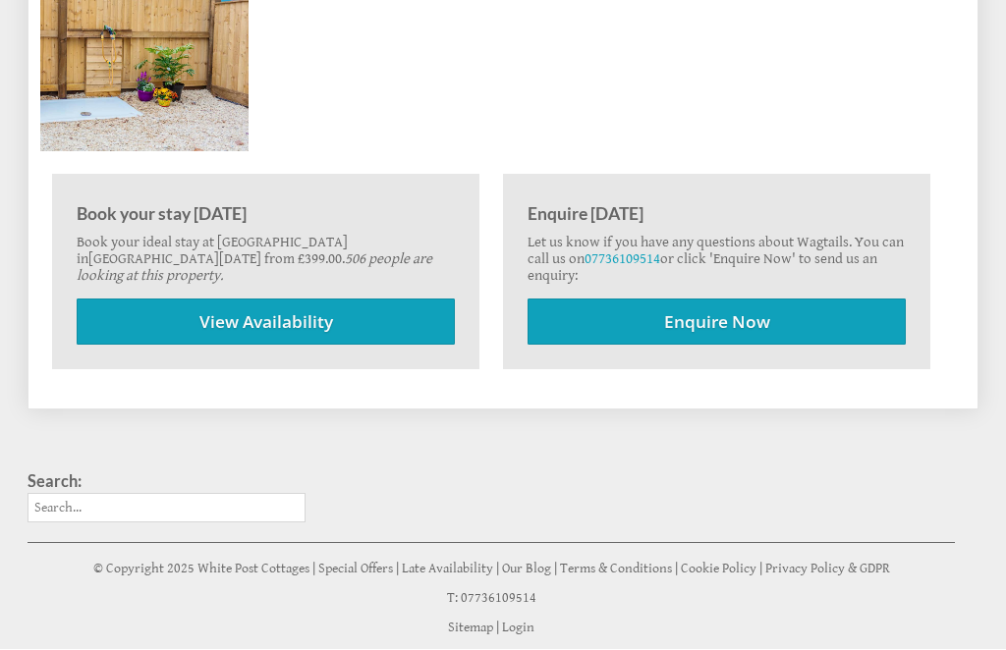 This screenshot has height=650, width=1006. Describe the element at coordinates (827, 570) in the screenshot. I see `a: Privacy Policy & GDPR` at that location.